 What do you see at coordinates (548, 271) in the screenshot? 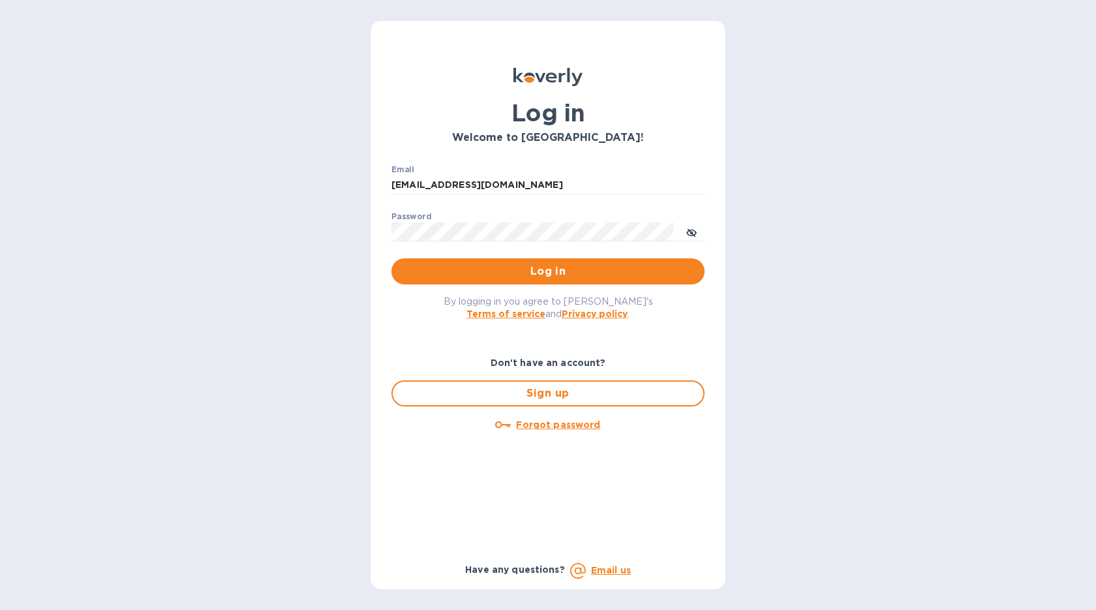
I see `span: Log in` at bounding box center [548, 271].